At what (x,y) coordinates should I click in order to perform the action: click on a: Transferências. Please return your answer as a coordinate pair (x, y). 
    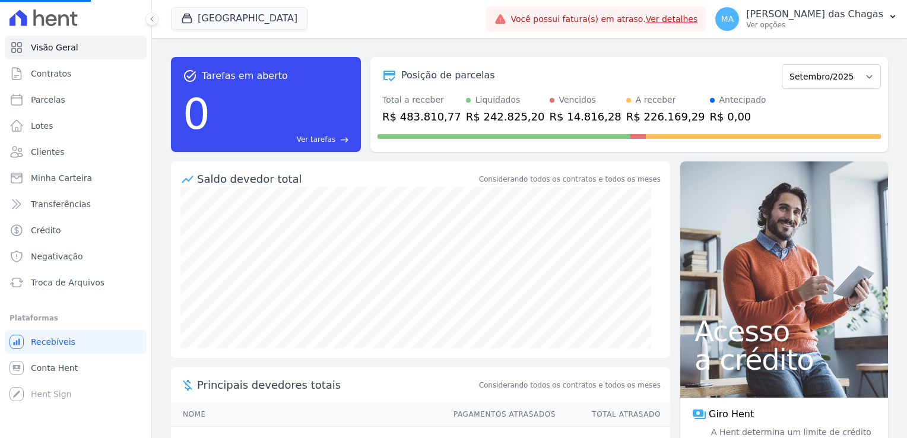
    Looking at the image, I should click on (75, 204).